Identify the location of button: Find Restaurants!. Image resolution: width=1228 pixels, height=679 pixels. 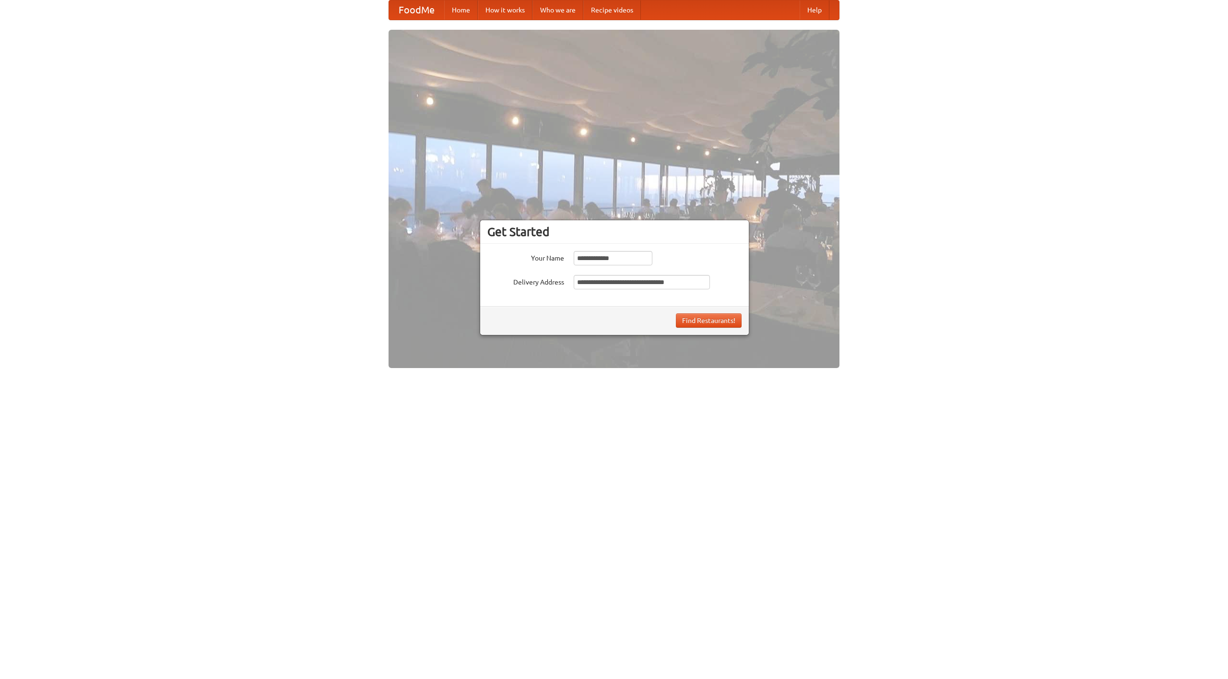
(708, 320).